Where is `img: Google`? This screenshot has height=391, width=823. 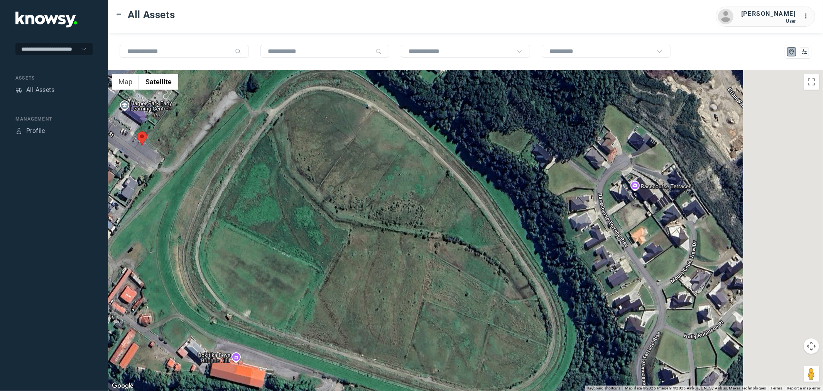
img: Google is located at coordinates (123, 386).